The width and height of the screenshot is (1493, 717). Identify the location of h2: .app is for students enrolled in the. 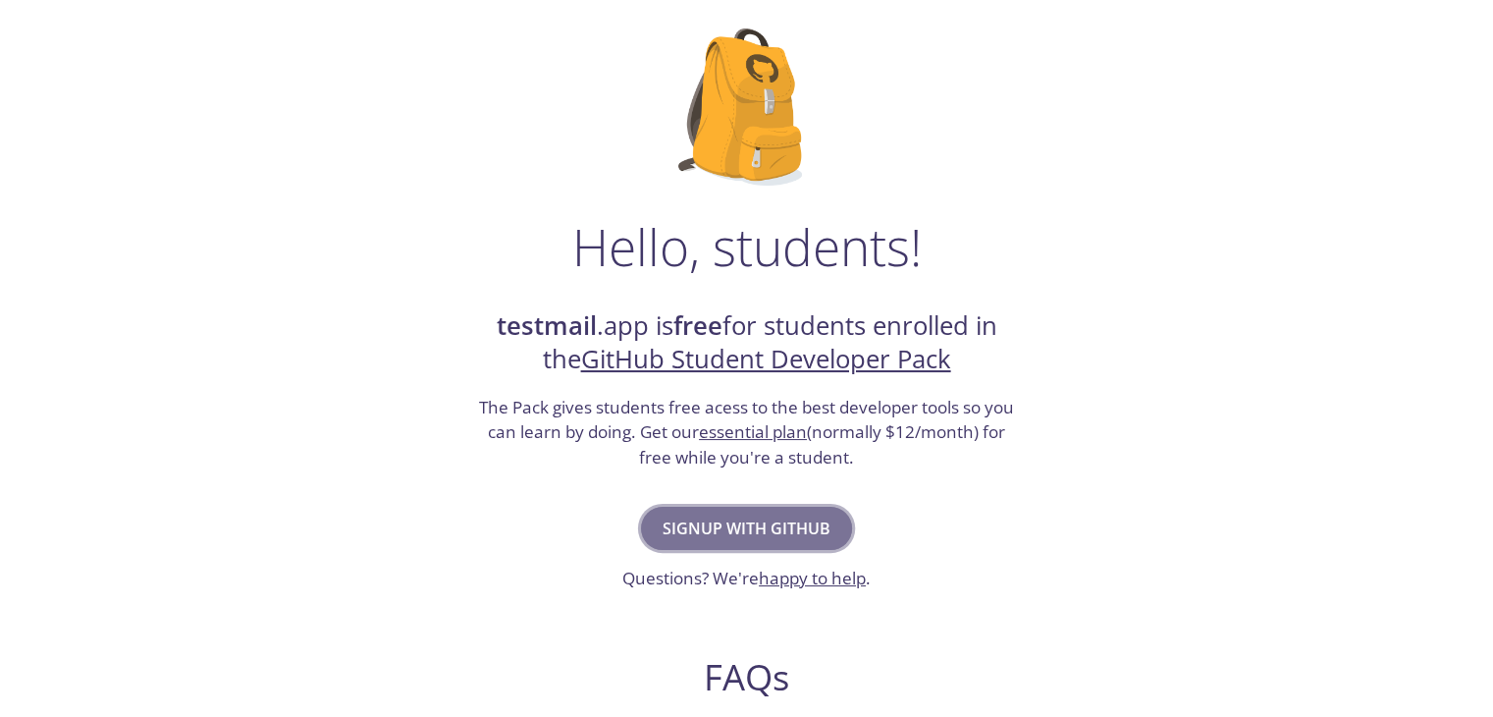
(747, 343).